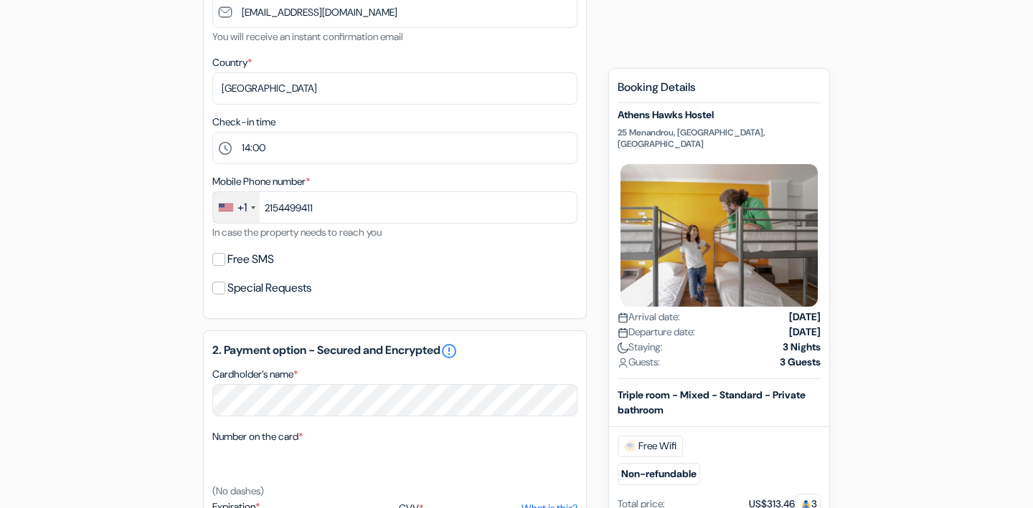 The width and height of the screenshot is (1033, 508). Describe the element at coordinates (718, 92) in the screenshot. I see `h5: Booking Details` at that location.